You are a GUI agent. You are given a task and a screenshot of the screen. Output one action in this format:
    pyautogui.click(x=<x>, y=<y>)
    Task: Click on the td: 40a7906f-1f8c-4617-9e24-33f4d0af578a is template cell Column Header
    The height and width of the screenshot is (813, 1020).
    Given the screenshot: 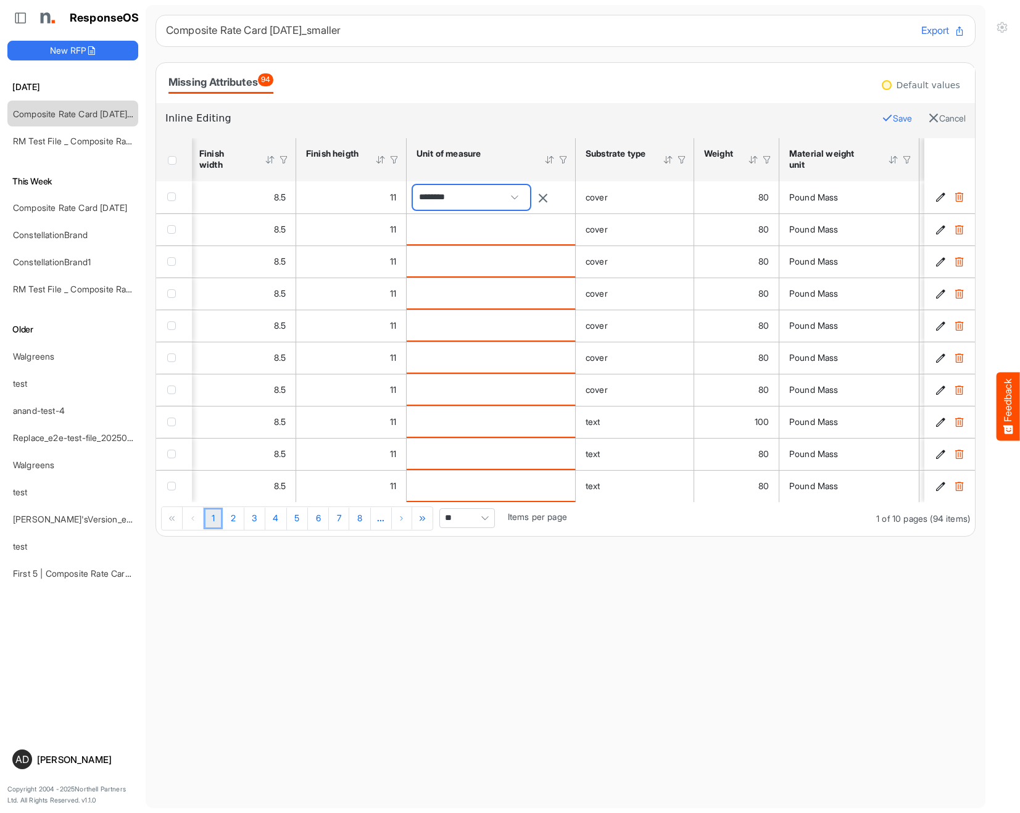 What is the action you would take?
    pyautogui.click(x=951, y=197)
    